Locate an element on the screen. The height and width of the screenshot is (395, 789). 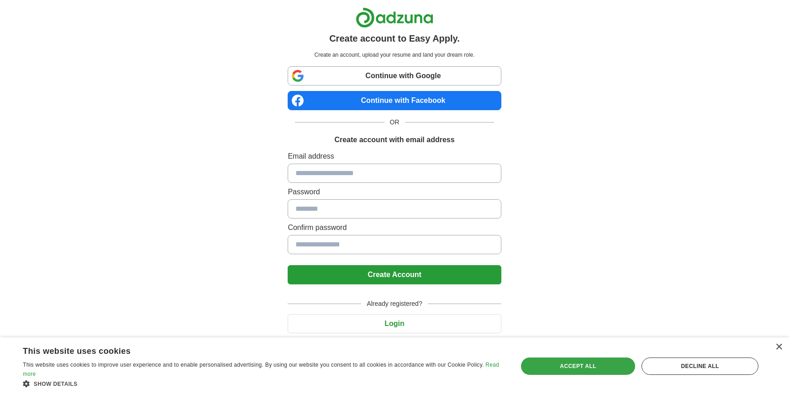
span: Already registered? is located at coordinates (394, 303).